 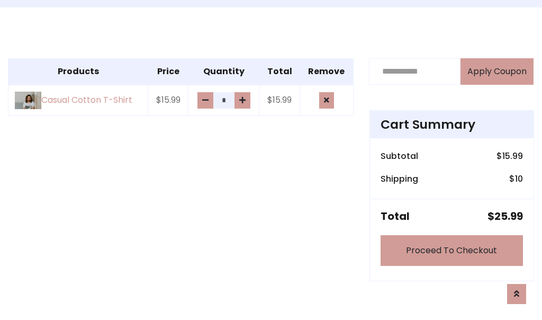 What do you see at coordinates (399, 179) in the screenshot?
I see `h6: Shipping` at bounding box center [399, 179].